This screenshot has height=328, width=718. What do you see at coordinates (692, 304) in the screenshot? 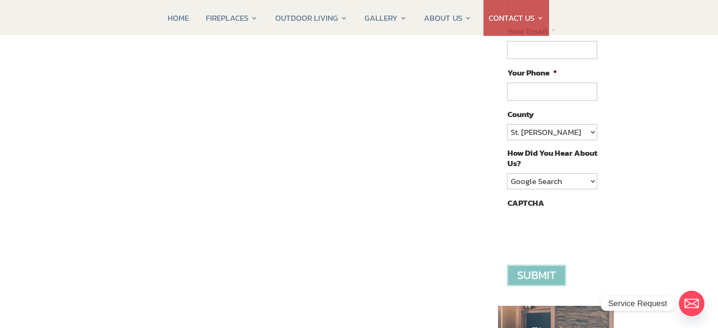
I see `a: Email` at bounding box center [692, 304].